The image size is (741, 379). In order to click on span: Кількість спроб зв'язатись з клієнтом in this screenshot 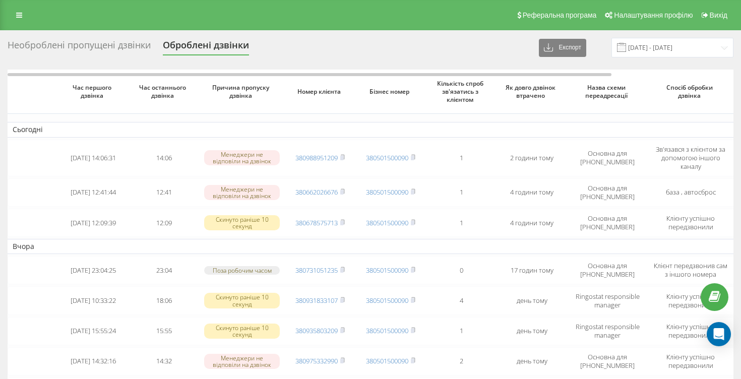, I will do `click(461, 91)`.